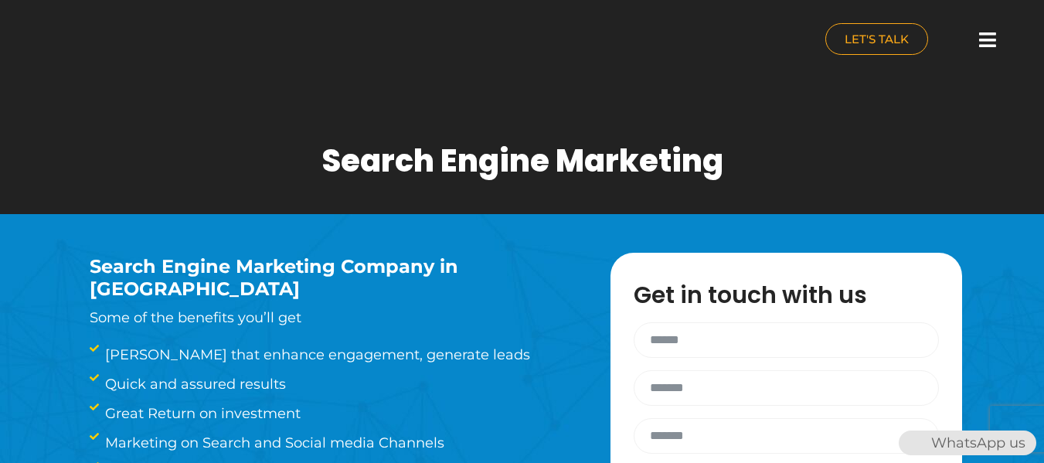 This screenshot has width=1044, height=463. I want to click on span: Marketing on Search and Social media Channels, so click(273, 443).